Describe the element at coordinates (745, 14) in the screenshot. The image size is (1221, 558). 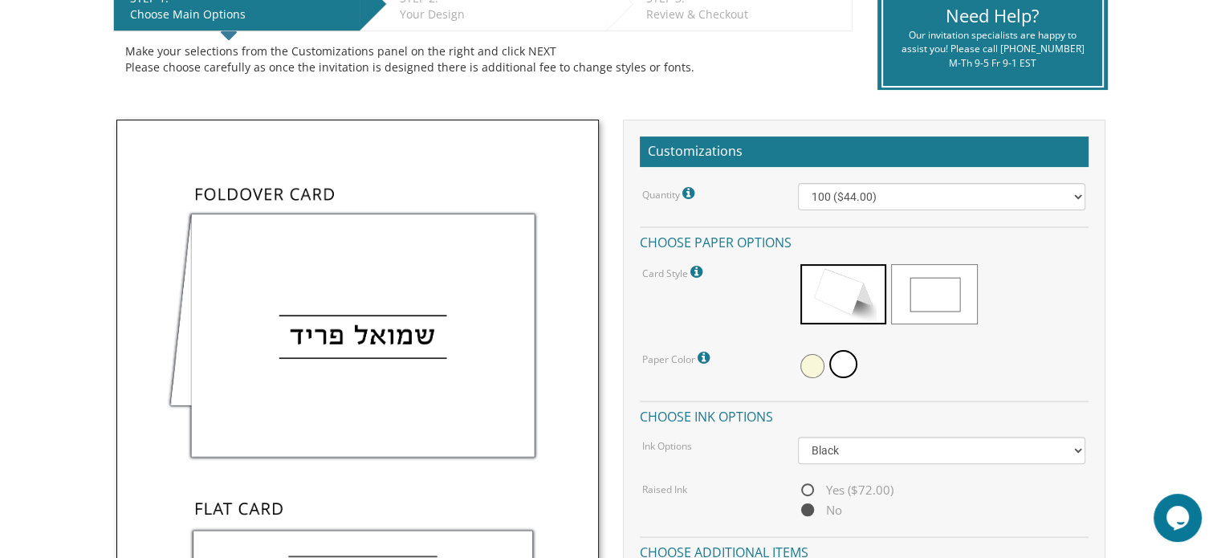
I see `div: Review & Checkout` at that location.